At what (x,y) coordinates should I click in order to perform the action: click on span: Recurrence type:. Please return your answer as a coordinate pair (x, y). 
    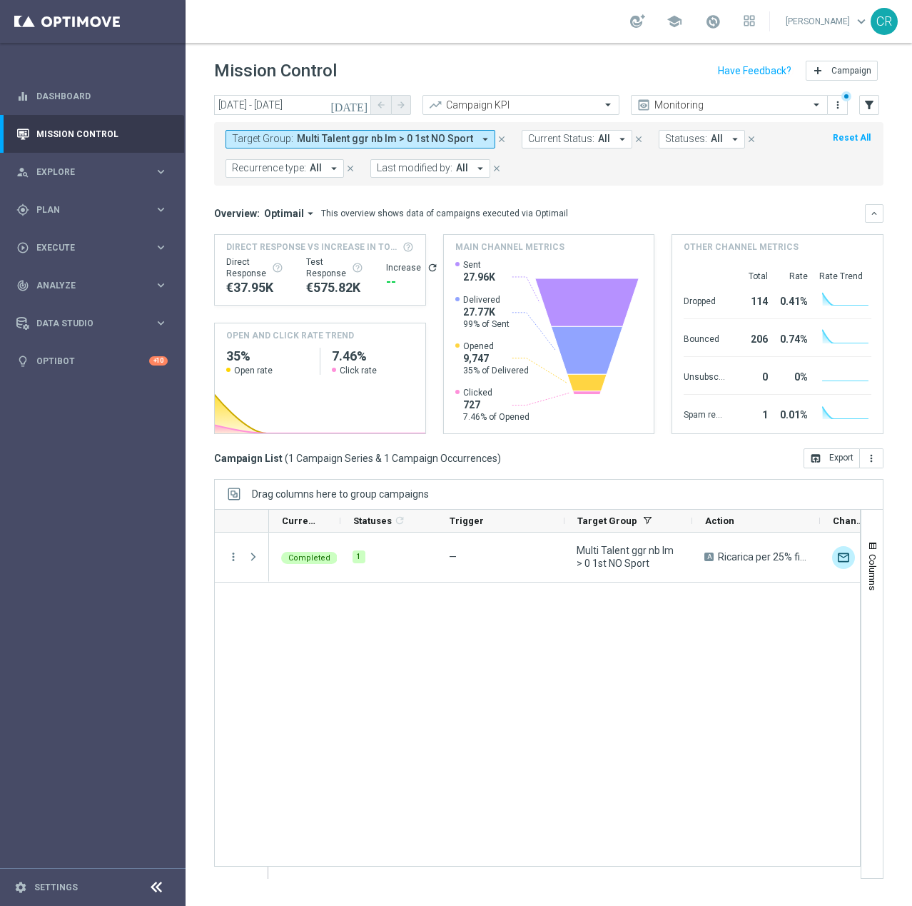
    Looking at the image, I should click on (269, 168).